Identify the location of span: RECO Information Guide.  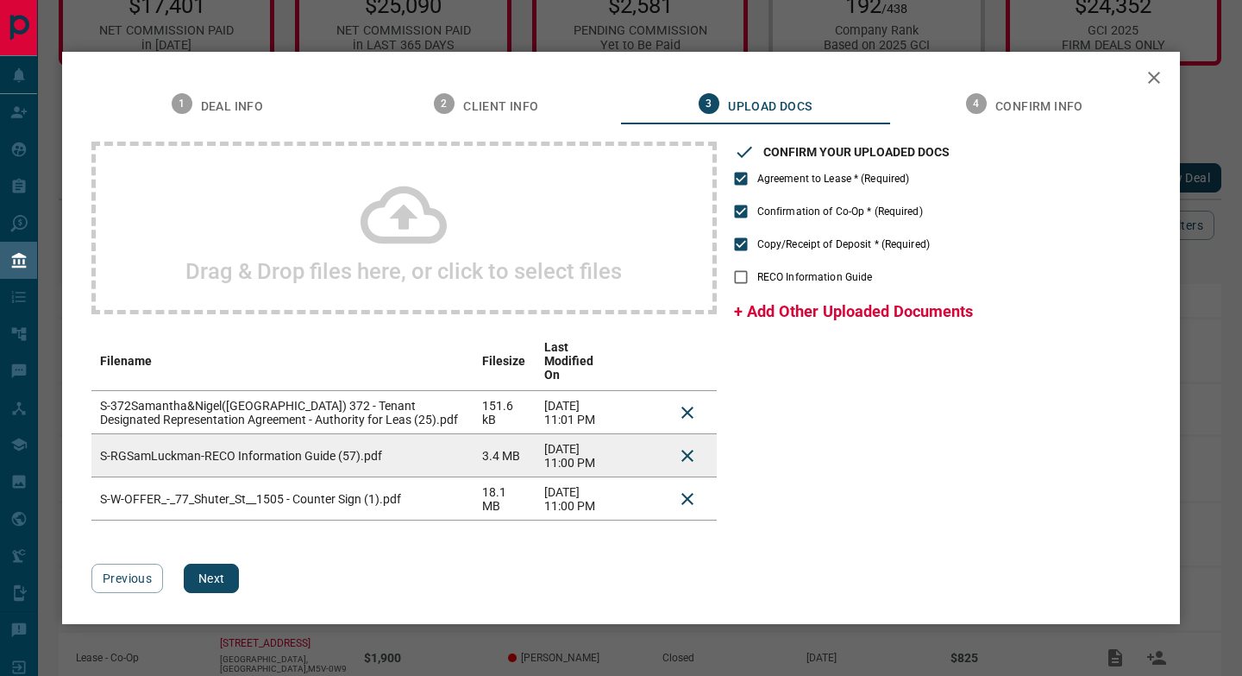
(814, 277).